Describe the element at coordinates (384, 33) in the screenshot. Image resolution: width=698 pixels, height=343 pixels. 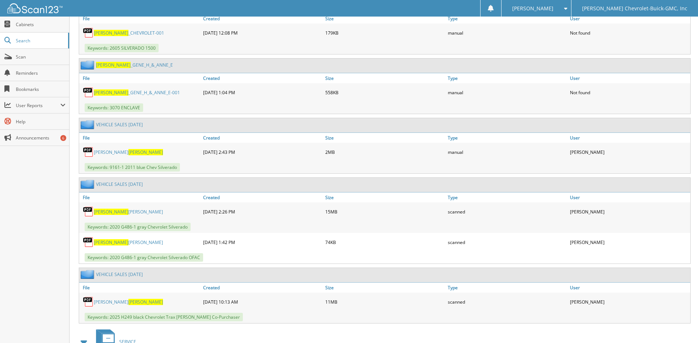
I see `div: 179KB` at that location.